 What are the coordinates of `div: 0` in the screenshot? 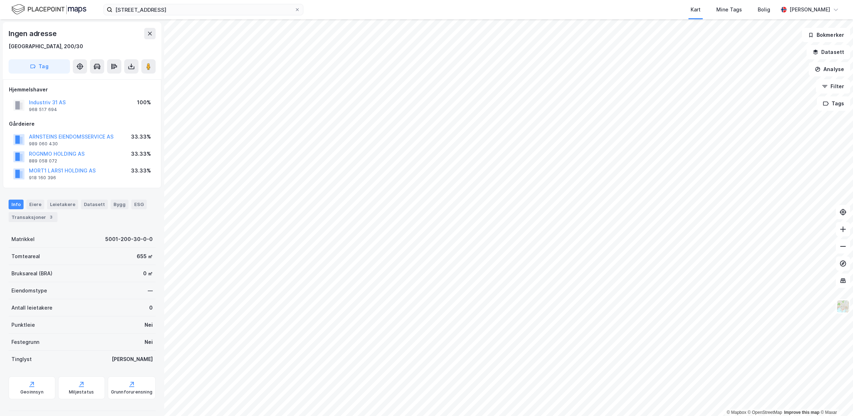 It's located at (151, 308).